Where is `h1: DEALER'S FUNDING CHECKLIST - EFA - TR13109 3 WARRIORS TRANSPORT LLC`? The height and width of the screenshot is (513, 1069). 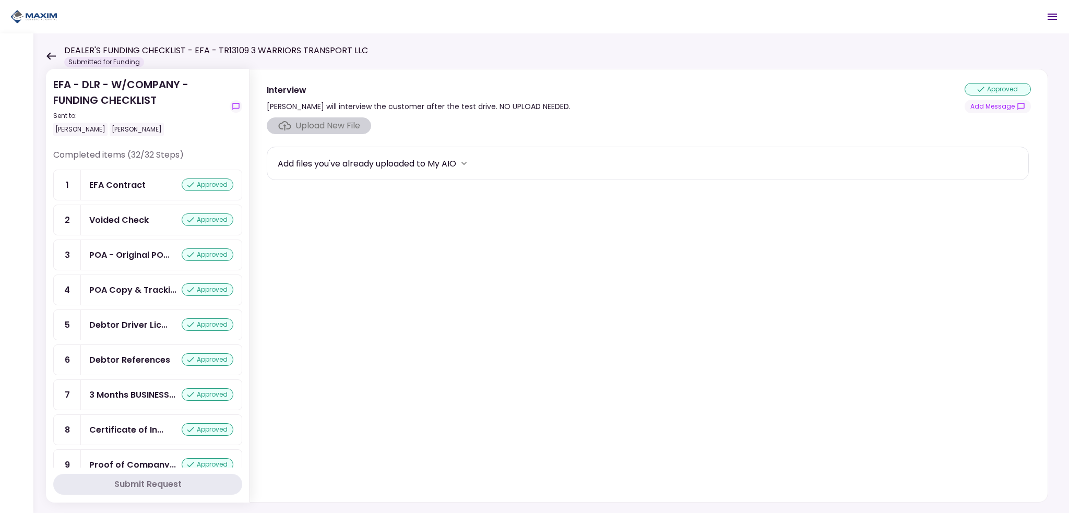 h1: DEALER'S FUNDING CHECKLIST - EFA - TR13109 3 WARRIORS TRANSPORT LLC is located at coordinates (216, 51).